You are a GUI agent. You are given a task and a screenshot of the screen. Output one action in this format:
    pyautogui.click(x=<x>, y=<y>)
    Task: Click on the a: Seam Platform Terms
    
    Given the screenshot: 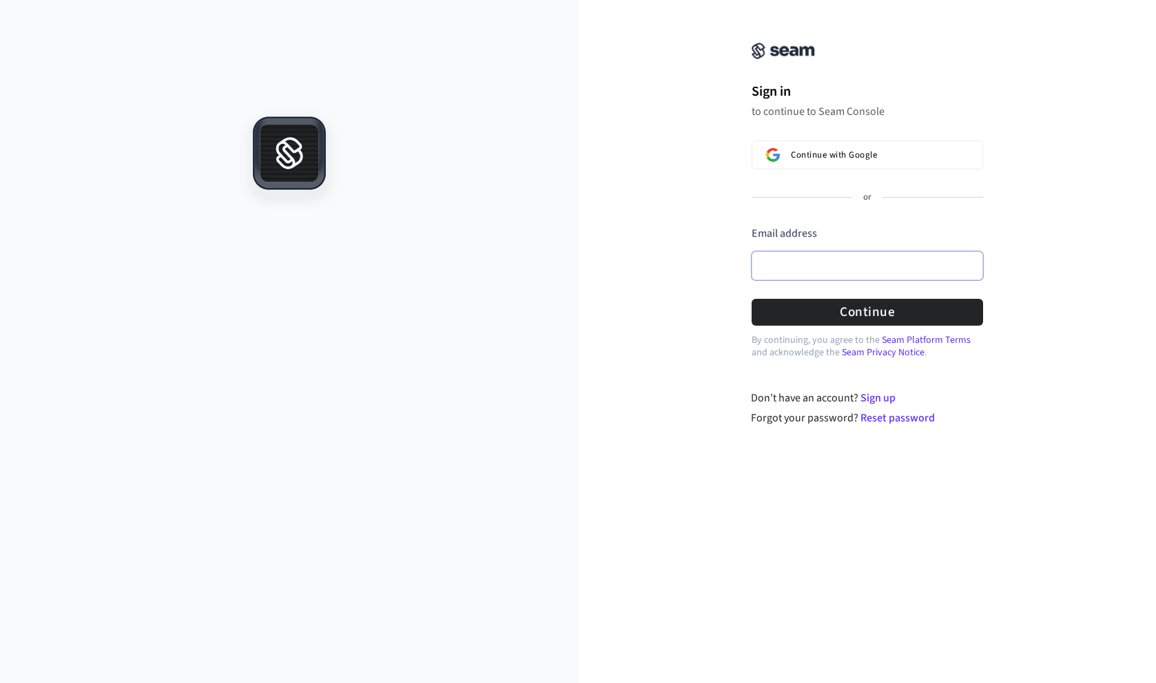 What is the action you would take?
    pyautogui.click(x=926, y=340)
    